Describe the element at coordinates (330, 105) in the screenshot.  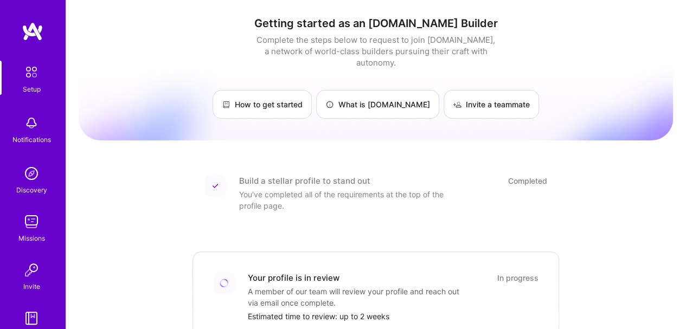
I see `img: What is A.Team` at that location.